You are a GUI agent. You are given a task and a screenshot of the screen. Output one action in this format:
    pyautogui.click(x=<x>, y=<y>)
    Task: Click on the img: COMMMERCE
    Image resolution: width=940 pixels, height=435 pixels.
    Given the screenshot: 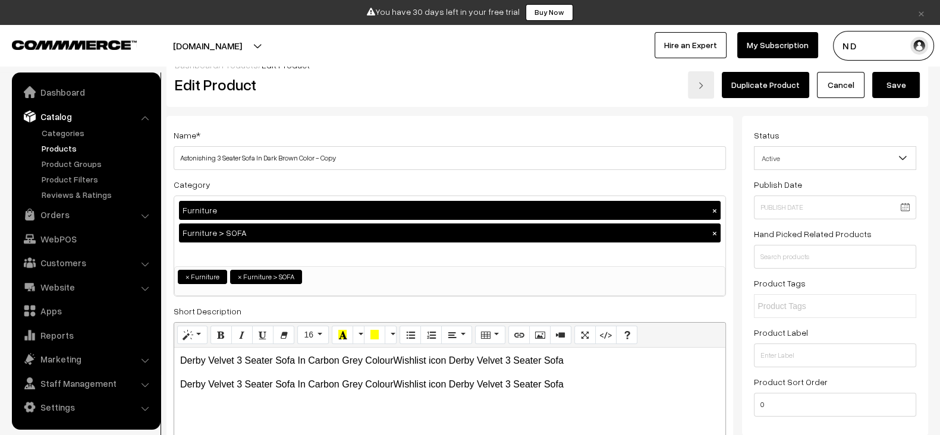 What is the action you would take?
    pyautogui.click(x=74, y=45)
    